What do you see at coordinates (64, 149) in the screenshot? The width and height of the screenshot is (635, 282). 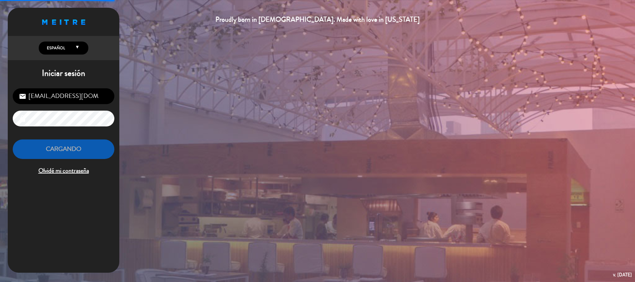 I see `button: Cargando` at bounding box center [64, 149].